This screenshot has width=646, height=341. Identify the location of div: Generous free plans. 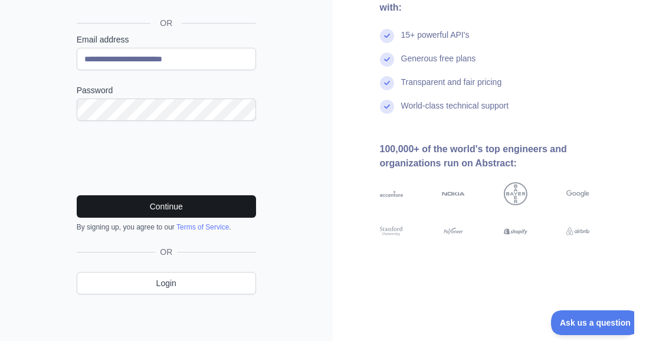
(438, 64).